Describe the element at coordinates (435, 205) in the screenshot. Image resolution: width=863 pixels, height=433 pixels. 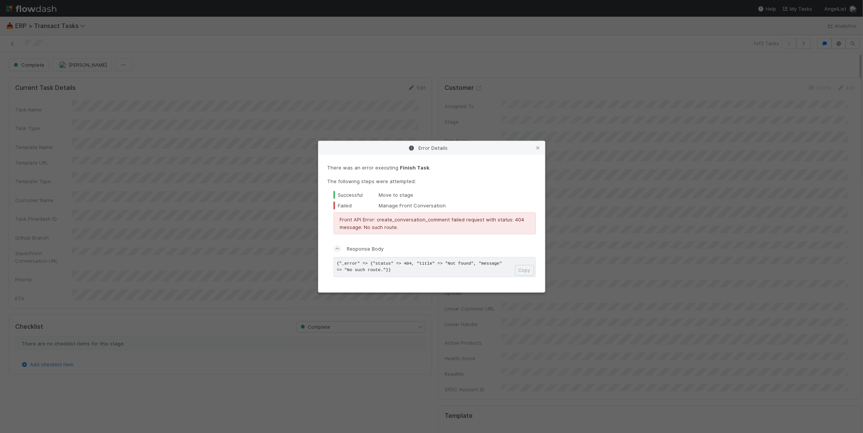
I see `div: Manage Front Conversation` at that location.